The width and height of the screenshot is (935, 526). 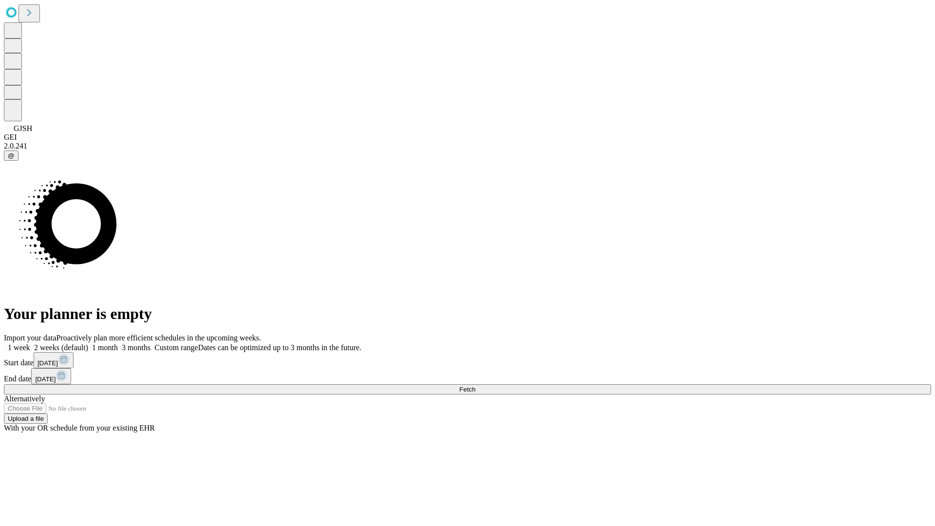 What do you see at coordinates (467, 389) in the screenshot?
I see `span: Fetch` at bounding box center [467, 389].